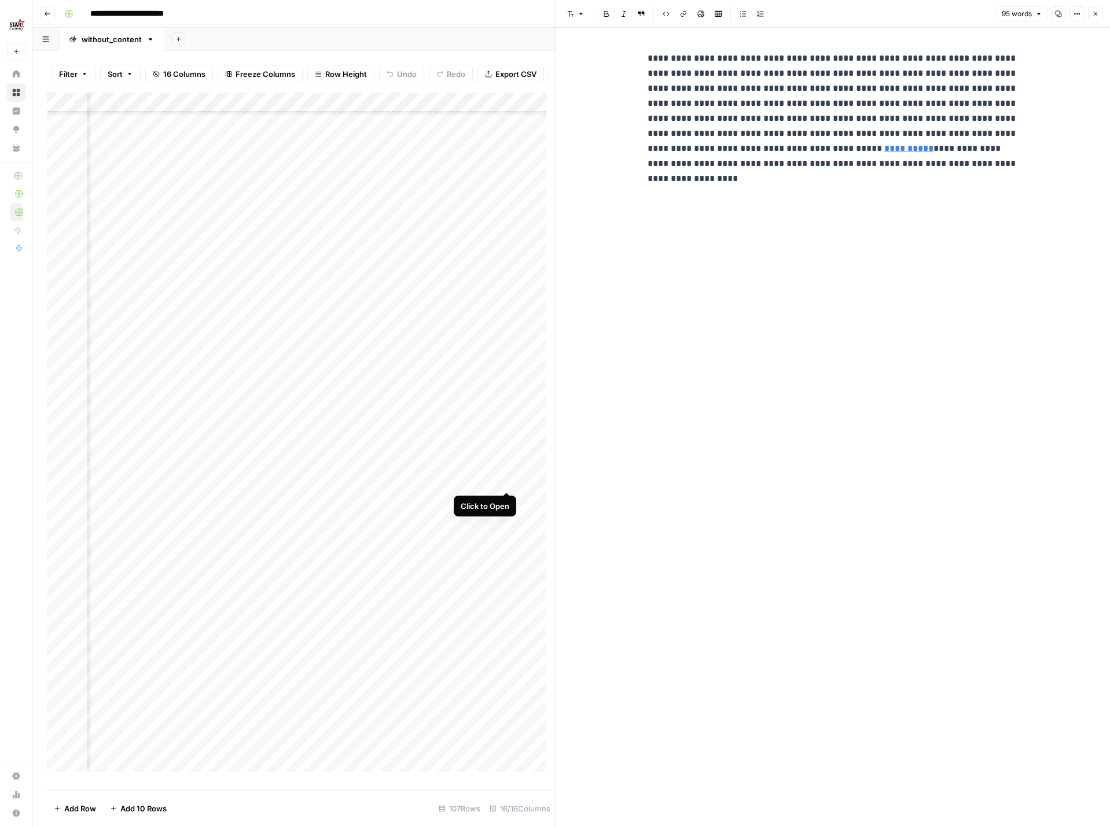  I want to click on button: Undo, so click(401, 74).